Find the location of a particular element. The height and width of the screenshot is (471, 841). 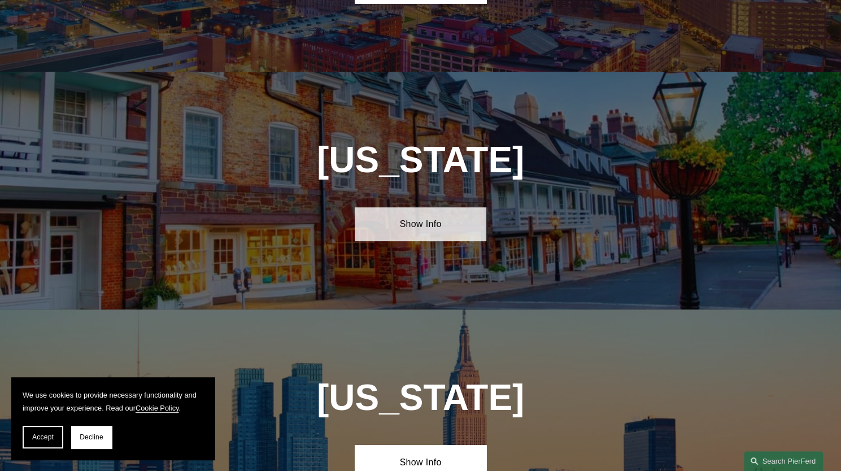

a: Show Info is located at coordinates (420, 224).